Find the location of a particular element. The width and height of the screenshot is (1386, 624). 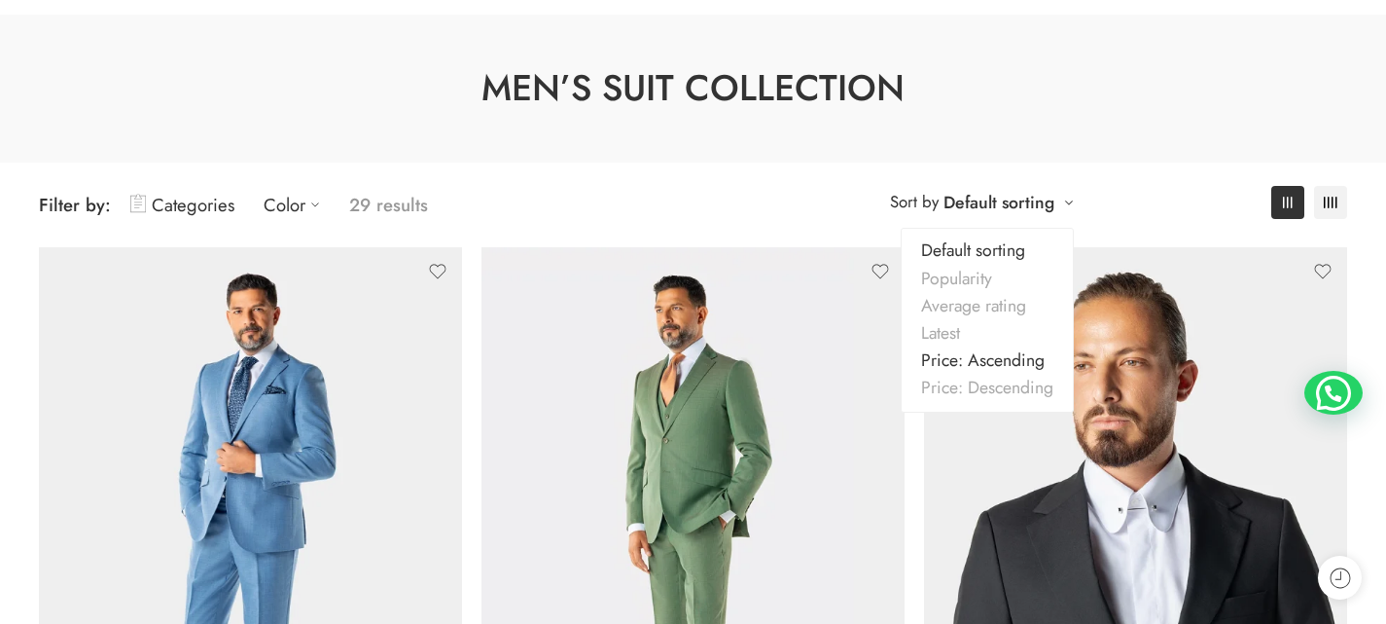

a: Popularity is located at coordinates (987, 278).